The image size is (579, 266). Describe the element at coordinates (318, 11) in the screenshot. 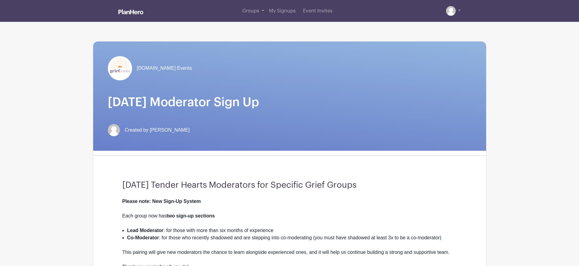

I see `span: Event Invites` at that location.